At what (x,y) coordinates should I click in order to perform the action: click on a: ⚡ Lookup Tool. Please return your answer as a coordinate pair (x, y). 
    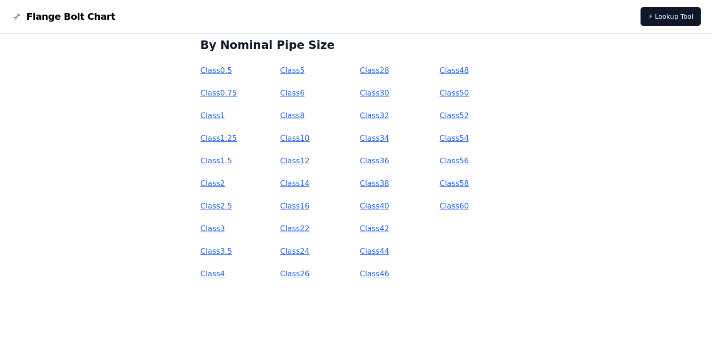
    Looking at the image, I should click on (670, 16).